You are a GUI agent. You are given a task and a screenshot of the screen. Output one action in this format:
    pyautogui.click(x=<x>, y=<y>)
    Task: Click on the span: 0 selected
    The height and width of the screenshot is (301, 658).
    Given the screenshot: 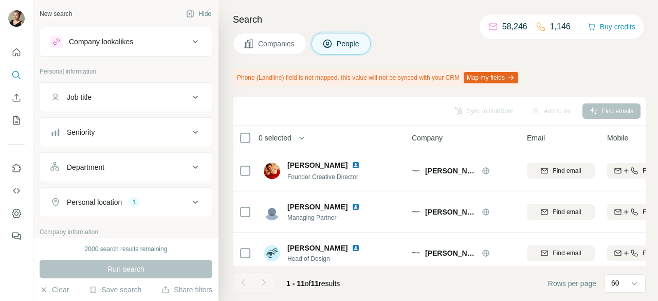 What is the action you would take?
    pyautogui.click(x=275, y=138)
    